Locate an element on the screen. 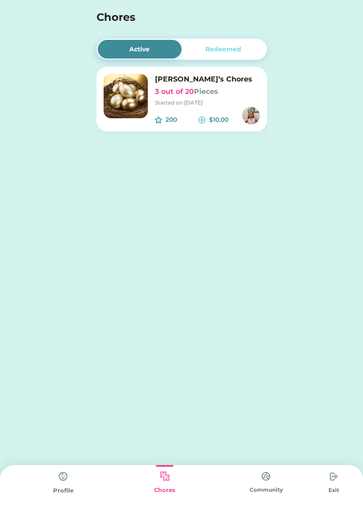  img: https%3A%2F%2F1dfc823d71cc564f25c7cc035732a2d8.cdn.bubble.io%2Ff1751978160613x204775475694115140%... is located at coordinates (251, 116).